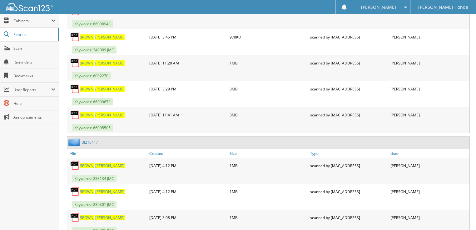  What do you see at coordinates (75, 142) in the screenshot?
I see `img: folder2.png` at bounding box center [75, 142].